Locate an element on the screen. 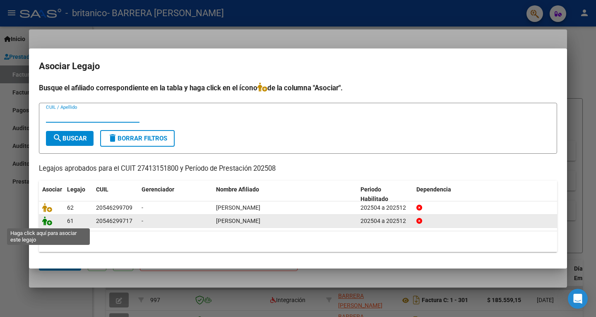 The image size is (596, 317). datatable-header-cell: Asociar is located at coordinates (51, 194).